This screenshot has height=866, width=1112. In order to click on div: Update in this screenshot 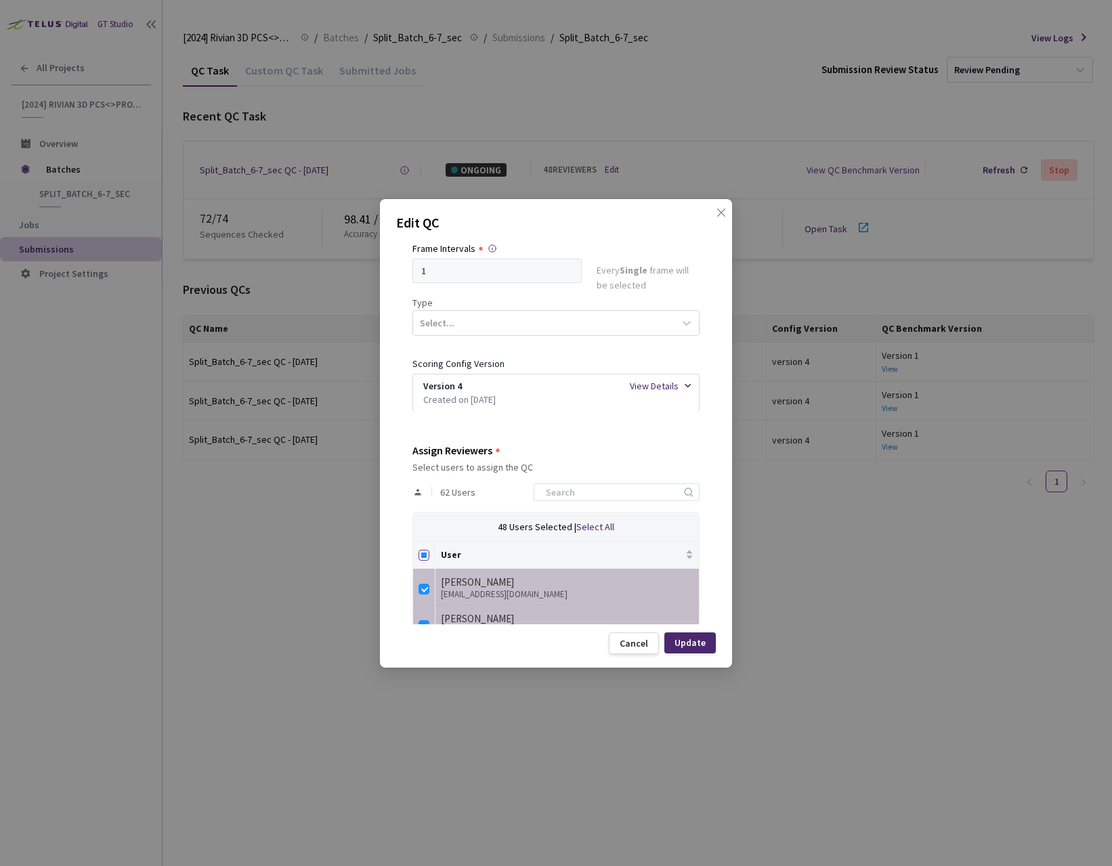, I will do `click(690, 643)`.